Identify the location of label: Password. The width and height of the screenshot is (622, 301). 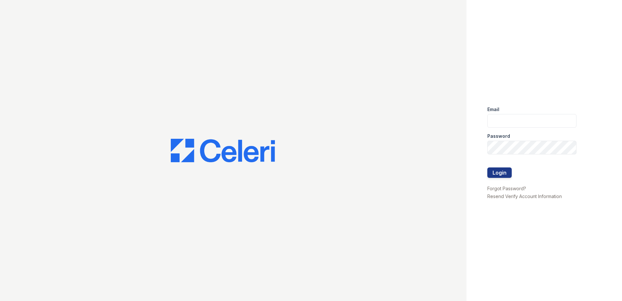
(499, 136).